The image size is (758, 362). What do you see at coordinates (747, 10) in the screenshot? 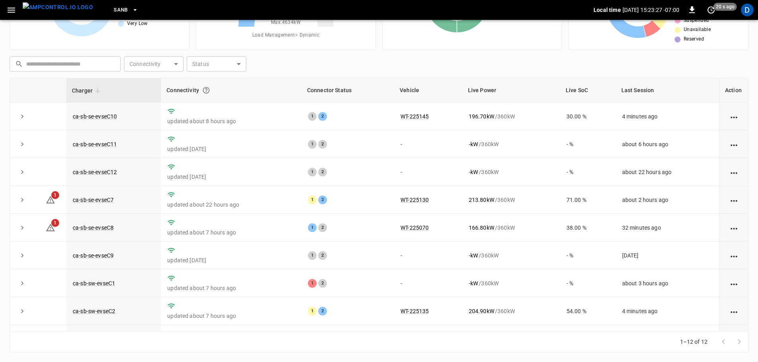
I see `div: profile-icon` at bounding box center [747, 10].